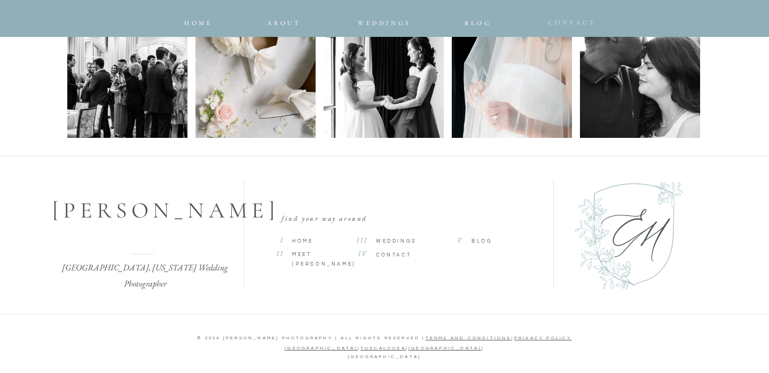 Image resolution: width=769 pixels, height=373 pixels. Describe the element at coordinates (640, 77) in the screenshot. I see `img: Ivan and Elizabeth had such a beautiful engagement session! We moved it up by one day, to beat th...` at that location.